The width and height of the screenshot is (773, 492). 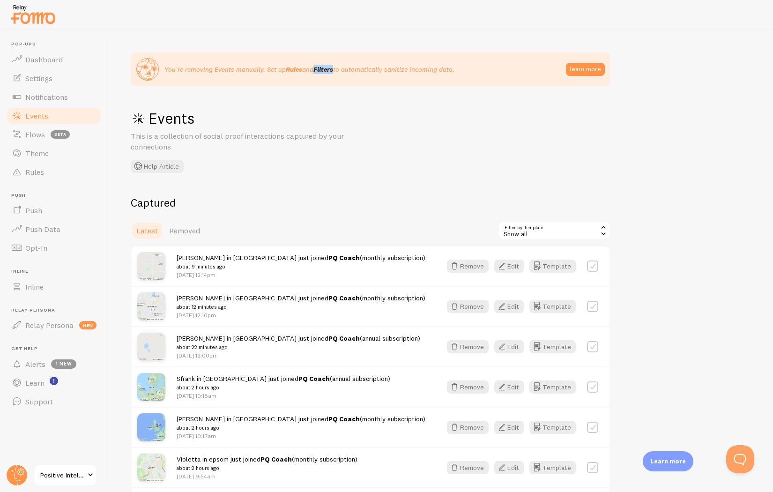 I want to click on div: Learn more, so click(x=668, y=461).